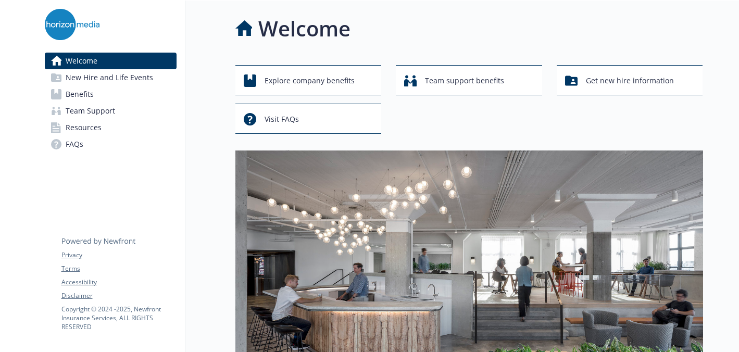 This screenshot has height=352, width=739. What do you see at coordinates (119, 255) in the screenshot?
I see `a: Privacy` at bounding box center [119, 255].